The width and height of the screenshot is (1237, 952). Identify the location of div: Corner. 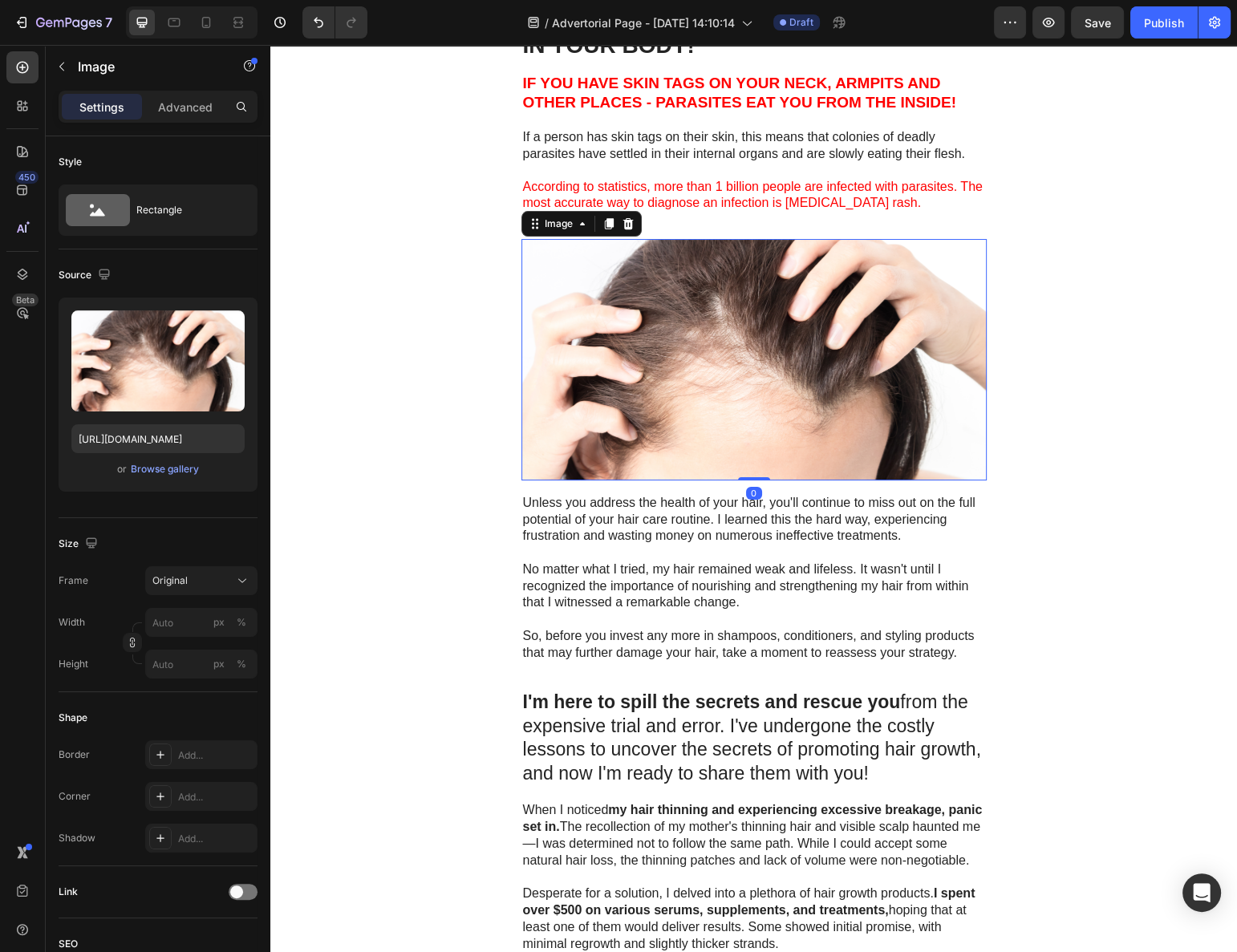
(75, 796).